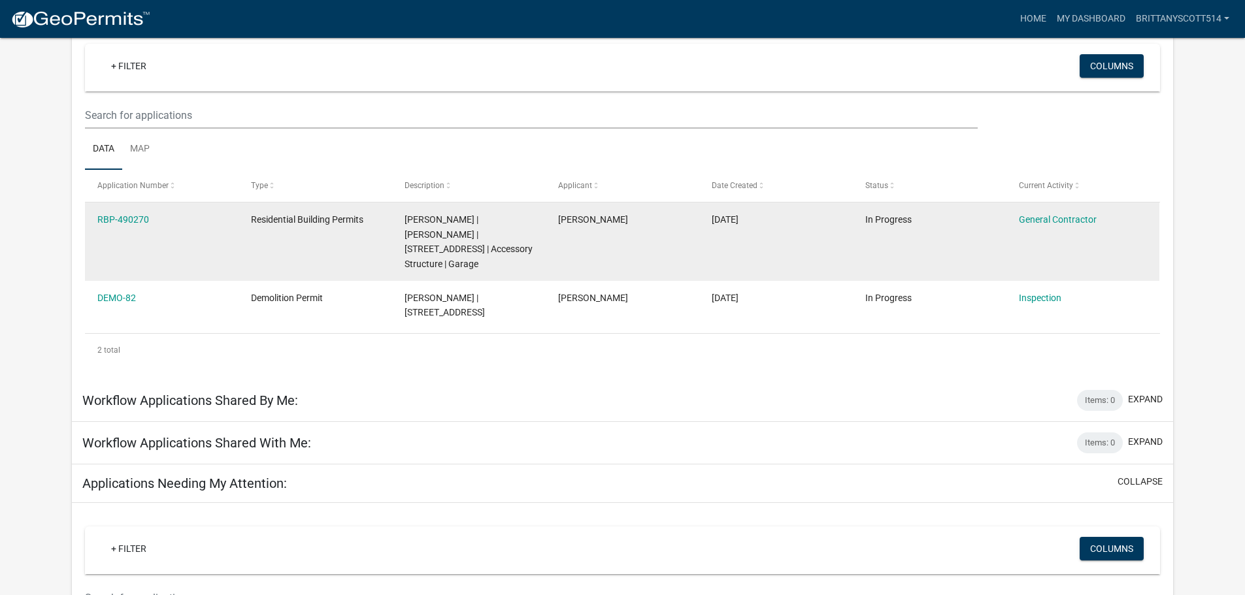  I want to click on div: collapse, so click(622, 200).